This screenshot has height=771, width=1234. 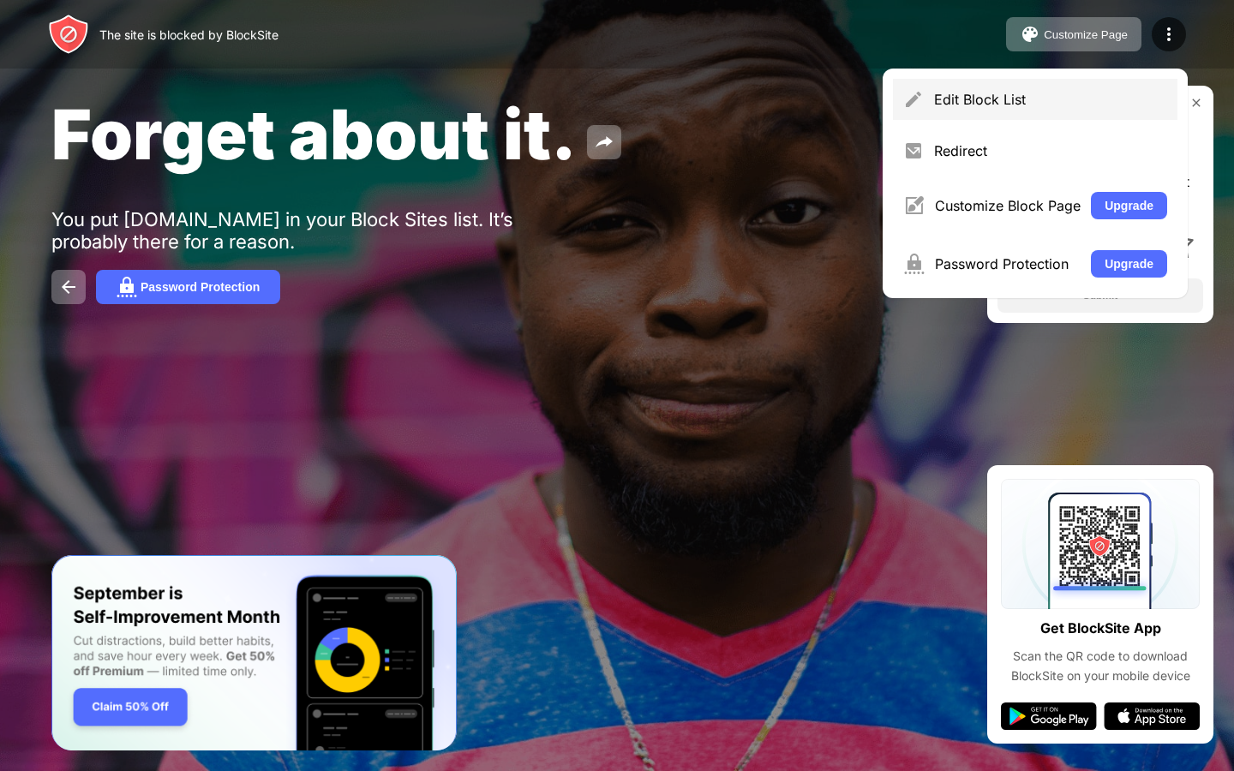 What do you see at coordinates (1074, 34) in the screenshot?
I see `button: Customize Page` at bounding box center [1074, 34].